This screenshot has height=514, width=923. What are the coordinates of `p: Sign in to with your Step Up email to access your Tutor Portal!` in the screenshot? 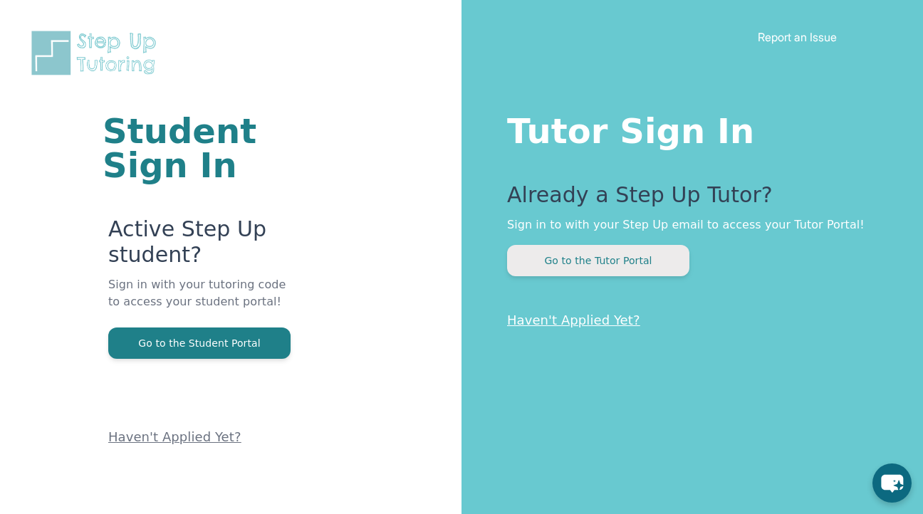 It's located at (686, 225).